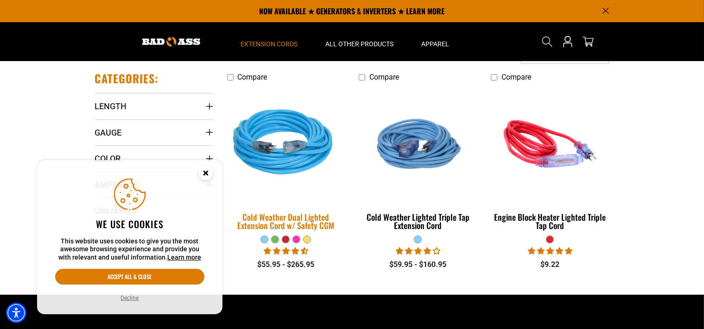 The width and height of the screenshot is (704, 329). Describe the element at coordinates (154, 158) in the screenshot. I see `summary: Color` at that location.